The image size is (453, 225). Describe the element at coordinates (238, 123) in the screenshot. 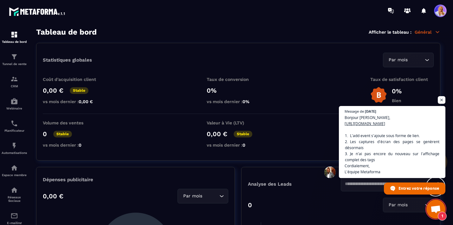

I see `p: Valeur à Vie (LTV)` at that location.